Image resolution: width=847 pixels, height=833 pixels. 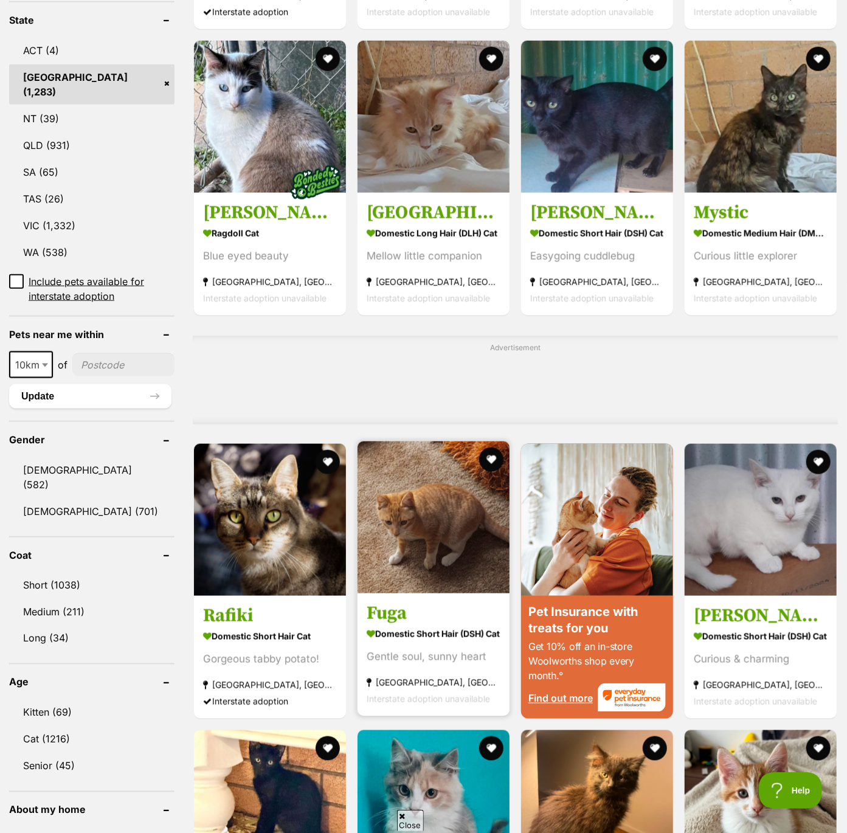 What do you see at coordinates (90, 397) in the screenshot?
I see `button: Update` at bounding box center [90, 397].